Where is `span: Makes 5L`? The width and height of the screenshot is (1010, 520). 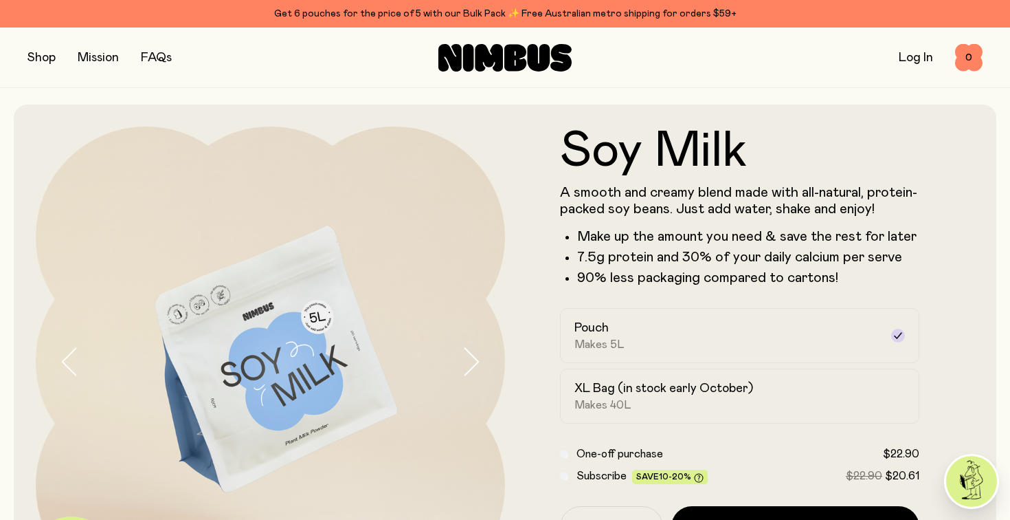 span: Makes 5L is located at coordinates (599, 344).